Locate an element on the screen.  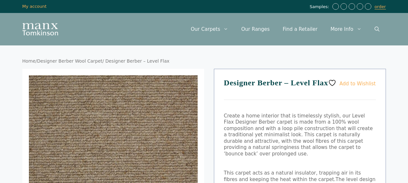
a: Our Ranges is located at coordinates (255, 29).